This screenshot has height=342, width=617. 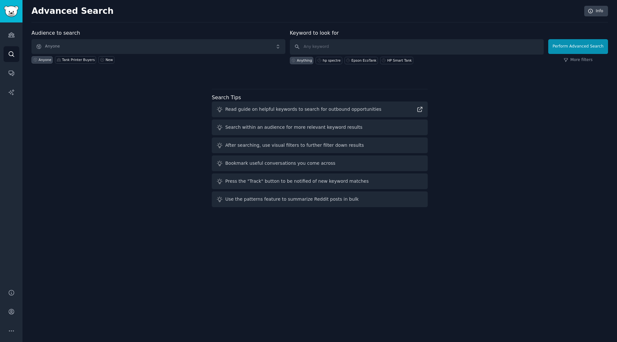 I want to click on div: Epson EcoTank, so click(x=364, y=60).